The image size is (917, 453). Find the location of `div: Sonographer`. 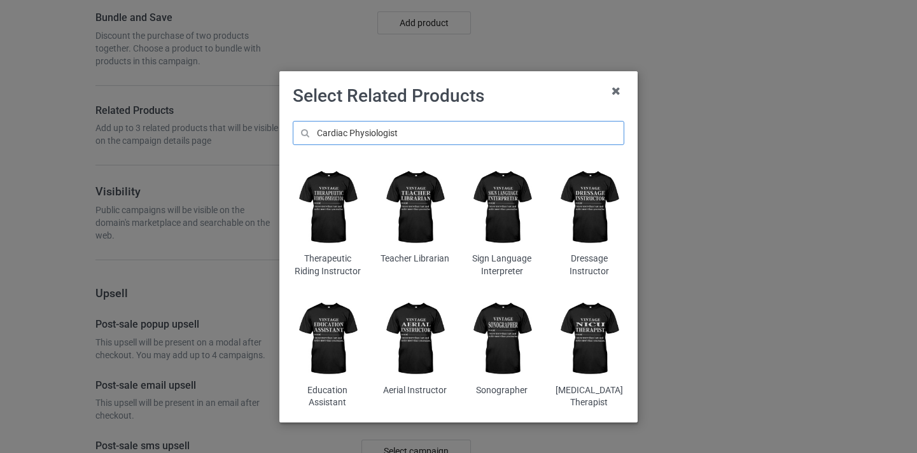

div: Sonographer is located at coordinates (502, 391).